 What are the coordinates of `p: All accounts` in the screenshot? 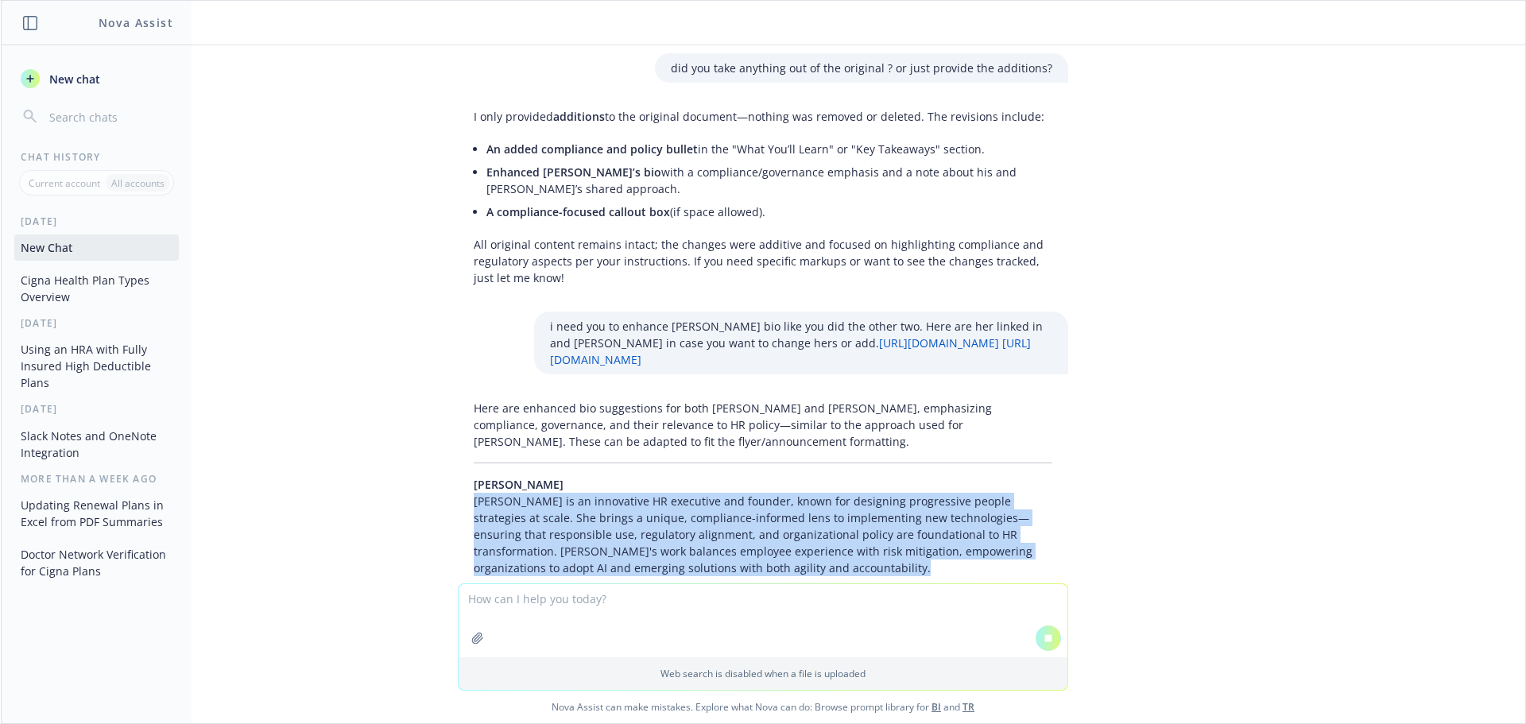 It's located at (138, 183).